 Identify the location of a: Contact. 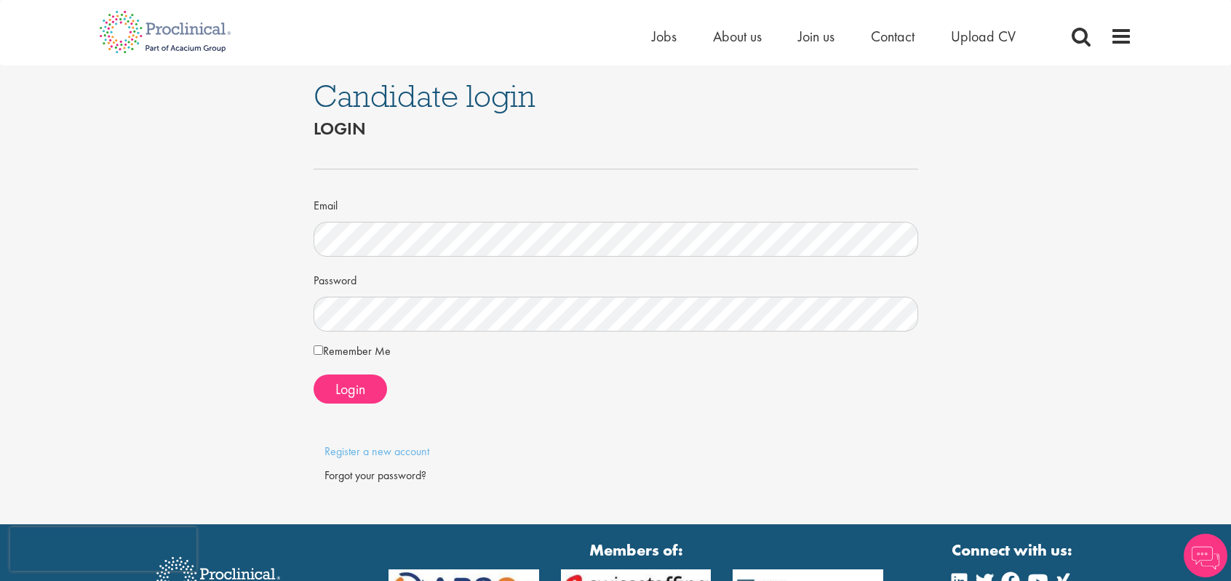
(893, 36).